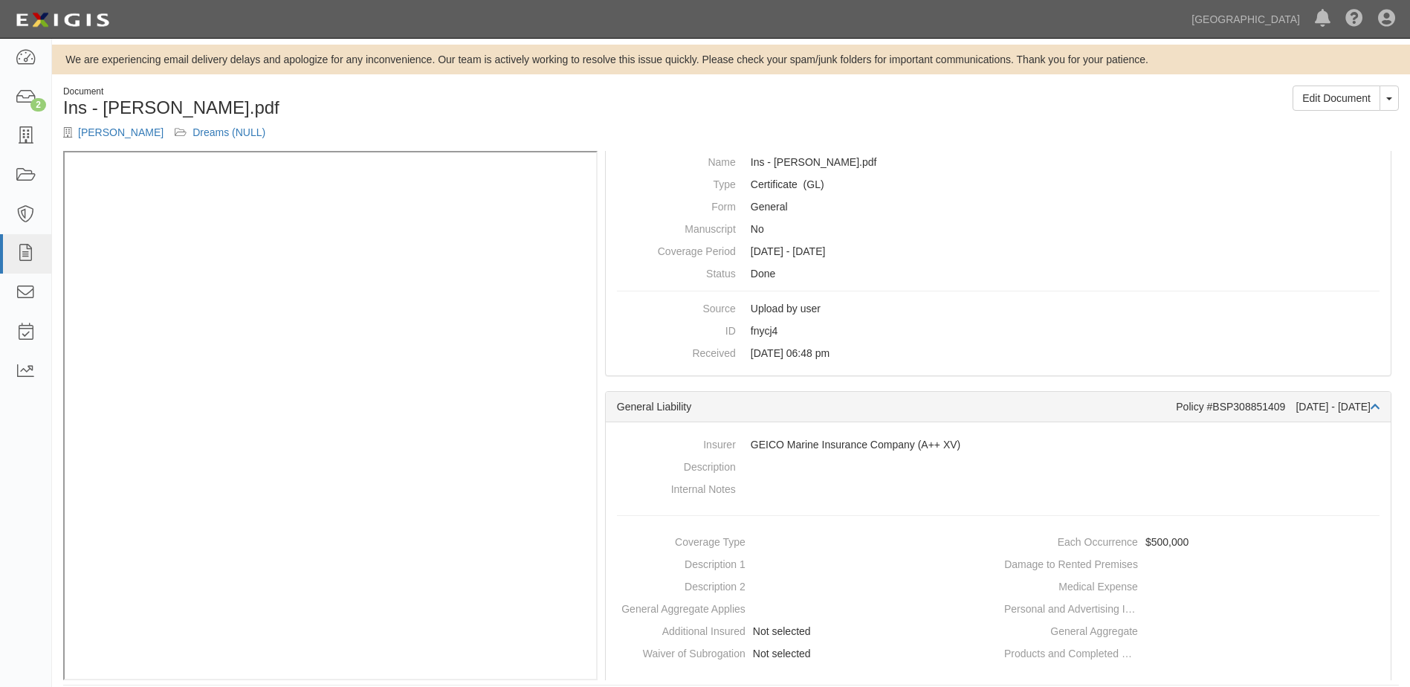 Image resolution: width=1410 pixels, height=687 pixels. I want to click on dt: Type, so click(676, 182).